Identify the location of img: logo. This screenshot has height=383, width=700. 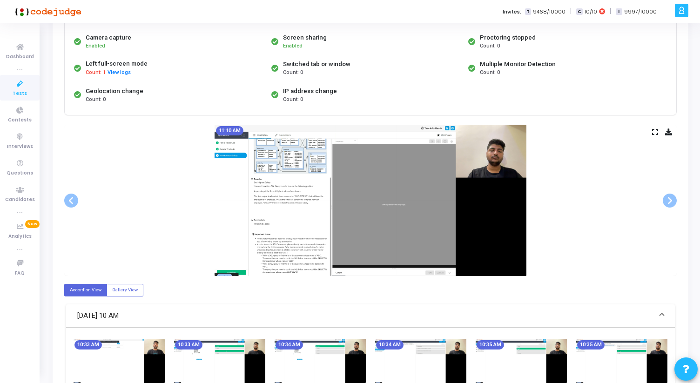
(47, 12).